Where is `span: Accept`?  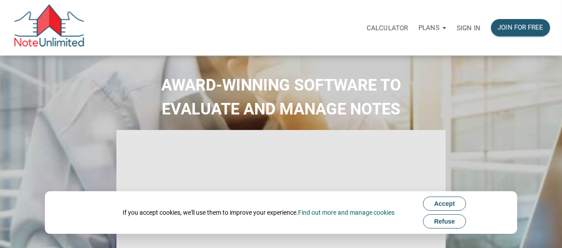
span: Accept is located at coordinates (444, 204).